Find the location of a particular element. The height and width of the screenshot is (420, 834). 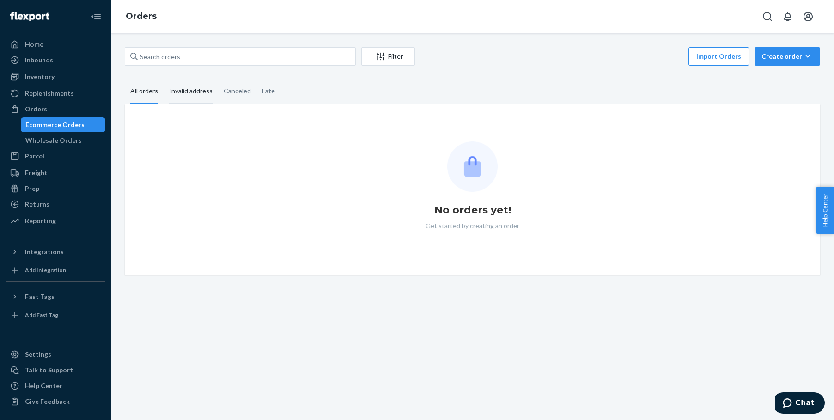

div: Prep is located at coordinates (32, 189).